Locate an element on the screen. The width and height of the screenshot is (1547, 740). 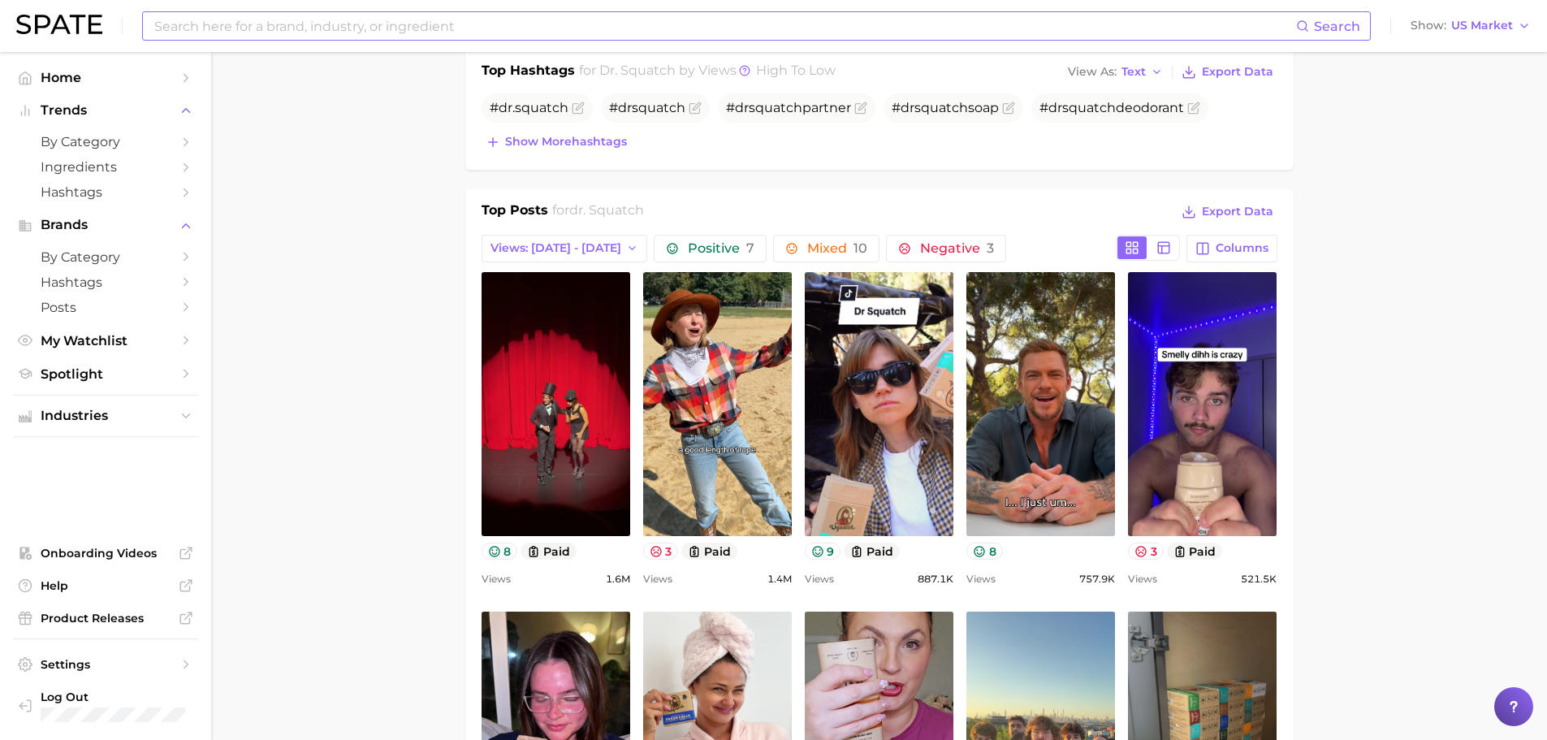
span: Ingredients is located at coordinates (106, 166).